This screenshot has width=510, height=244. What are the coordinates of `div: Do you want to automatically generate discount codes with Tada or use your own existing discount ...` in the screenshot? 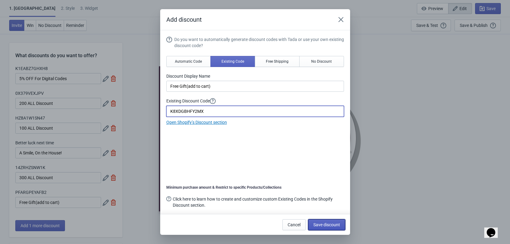 It's located at (259, 43).